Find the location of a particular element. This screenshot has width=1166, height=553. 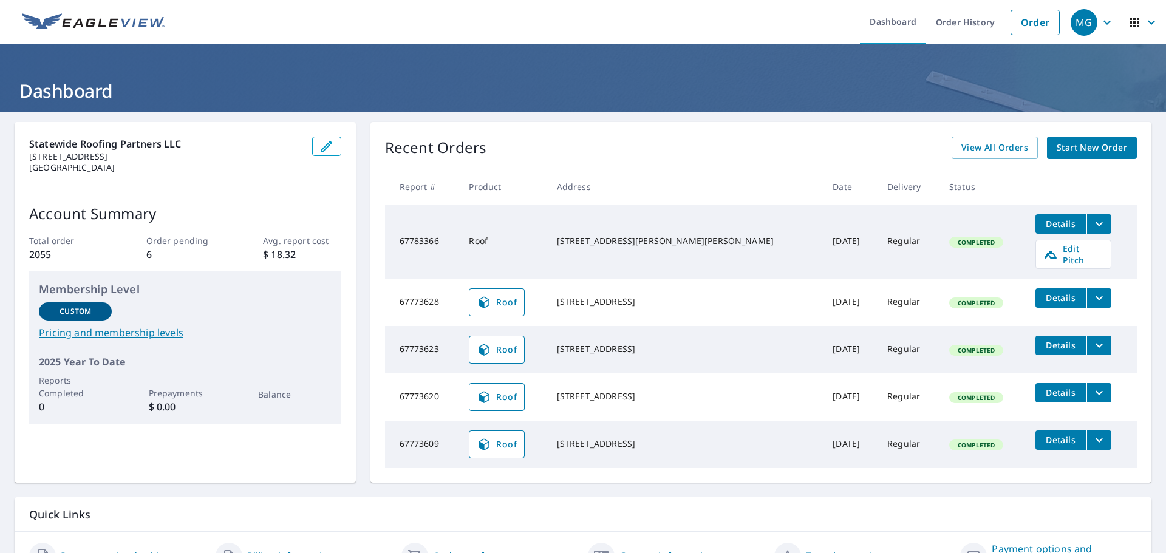

span: Start New Order is located at coordinates (1092, 148).